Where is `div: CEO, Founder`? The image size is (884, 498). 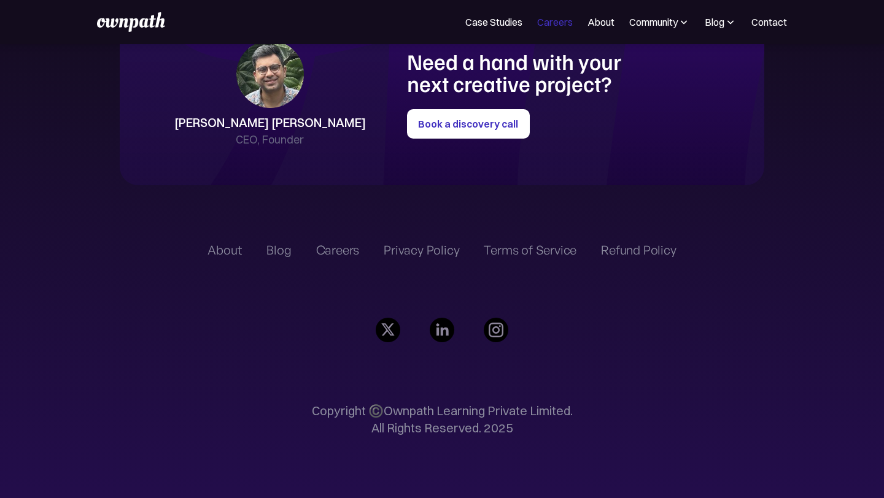
div: CEO, Founder is located at coordinates (269, 140).